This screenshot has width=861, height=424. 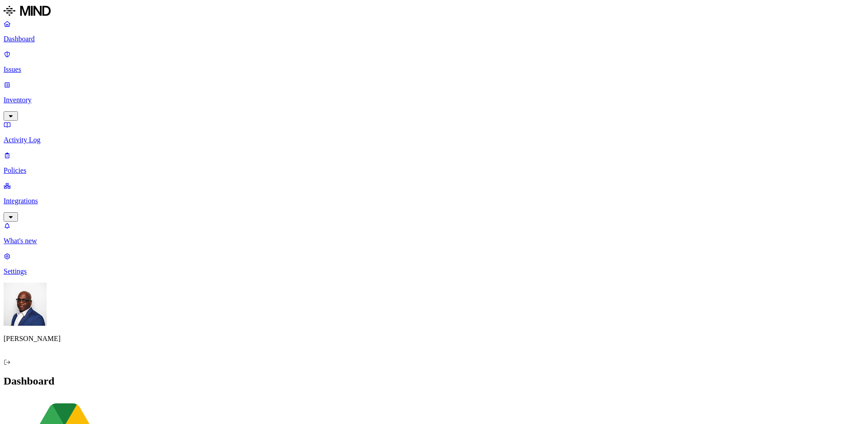 I want to click on a: Integrations, so click(x=430, y=201).